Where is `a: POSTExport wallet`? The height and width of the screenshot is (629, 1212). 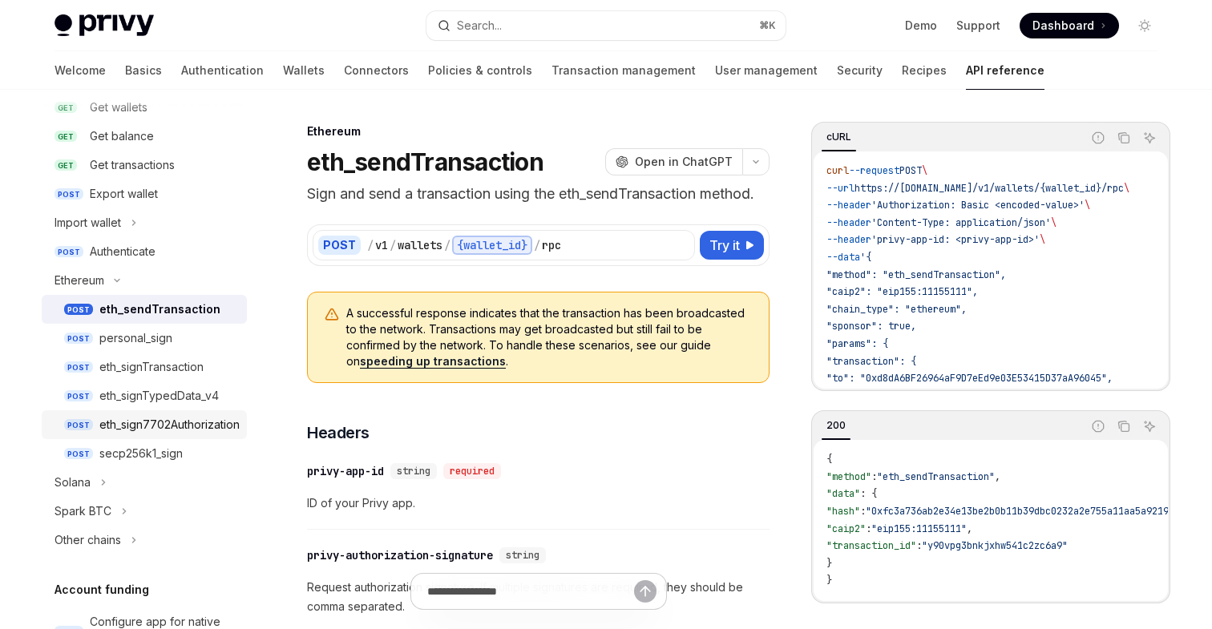
a: POSTExport wallet is located at coordinates (144, 194).